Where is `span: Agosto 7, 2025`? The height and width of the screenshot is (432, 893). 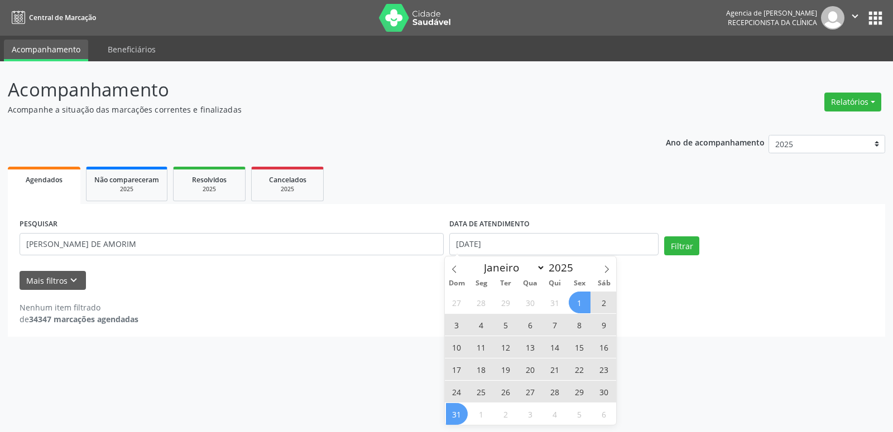
span: Agosto 7, 2025 is located at coordinates (555, 325).